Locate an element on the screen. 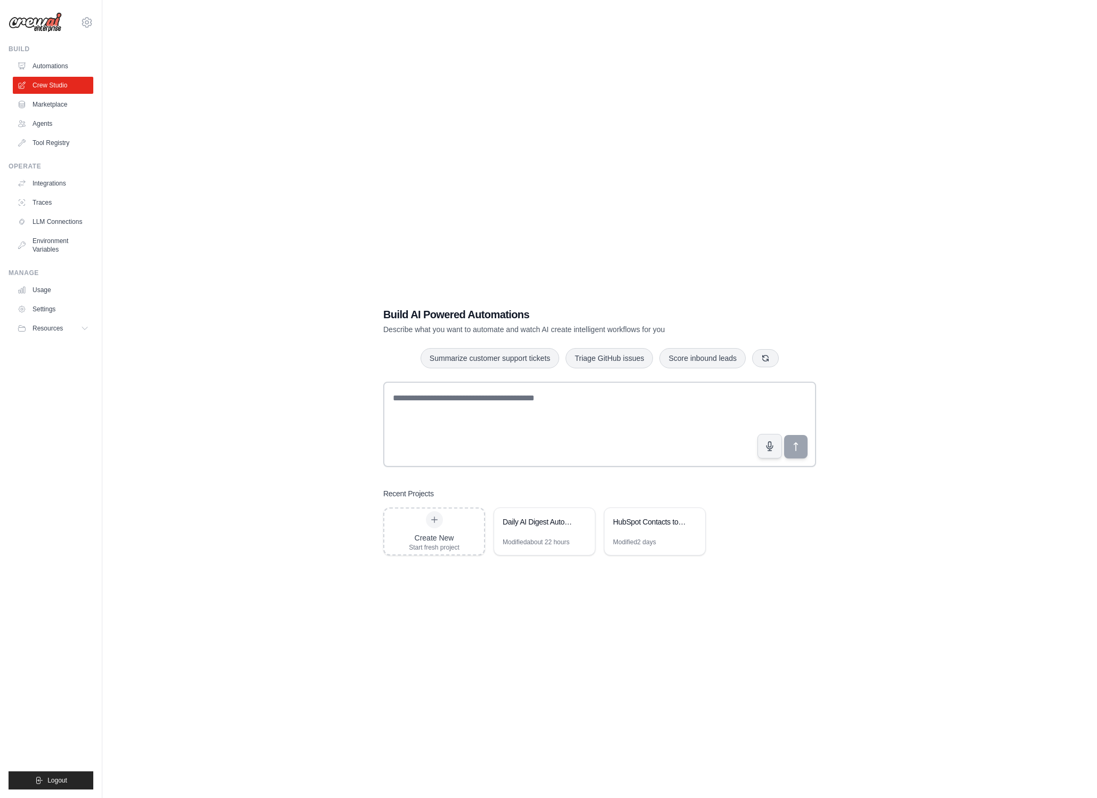  a: LLM Connections is located at coordinates (53, 222).